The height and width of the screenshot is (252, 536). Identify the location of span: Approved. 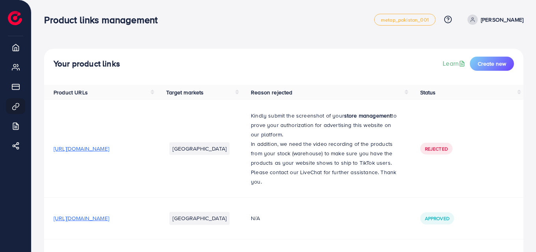
(437, 218).